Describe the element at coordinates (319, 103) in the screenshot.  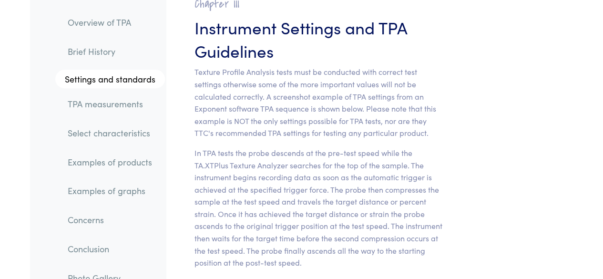
I see `p: Texture Profile Analysis tests must be conducted with correct test settings otherwise some of the...` at that location.